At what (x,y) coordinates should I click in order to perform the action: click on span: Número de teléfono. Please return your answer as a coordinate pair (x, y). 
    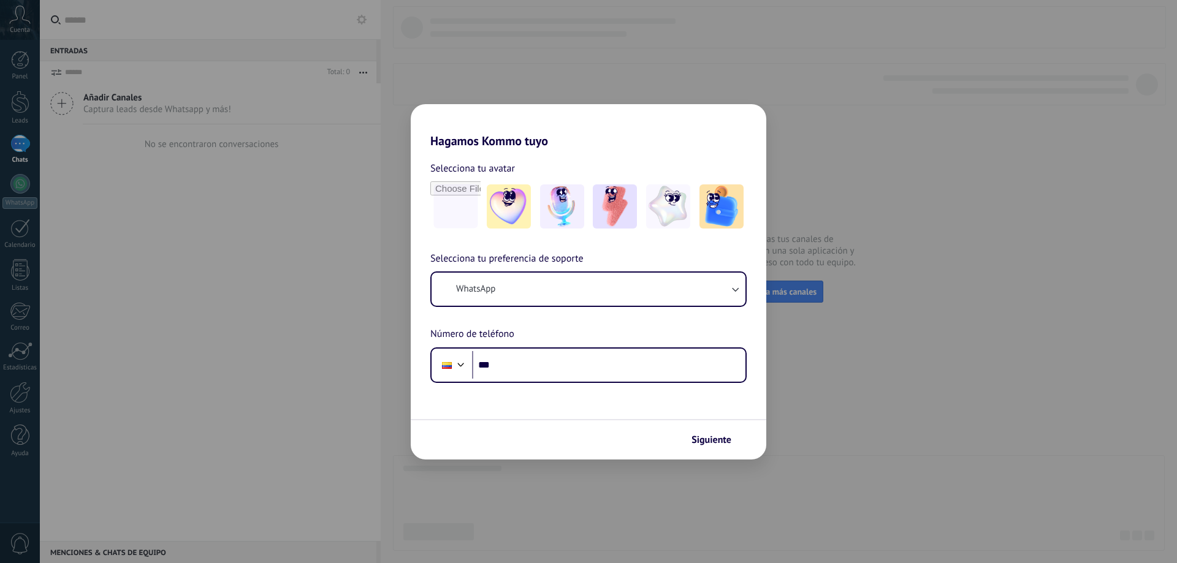
    Looking at the image, I should click on (472, 335).